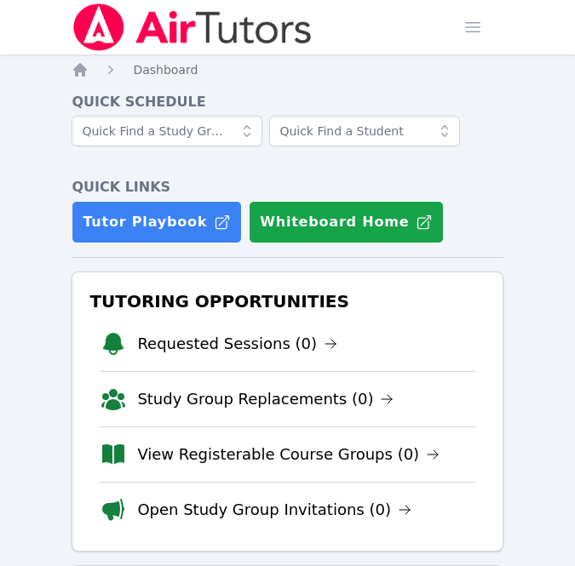 Image resolution: width=575 pixels, height=566 pixels. I want to click on span: Dashboard, so click(165, 70).